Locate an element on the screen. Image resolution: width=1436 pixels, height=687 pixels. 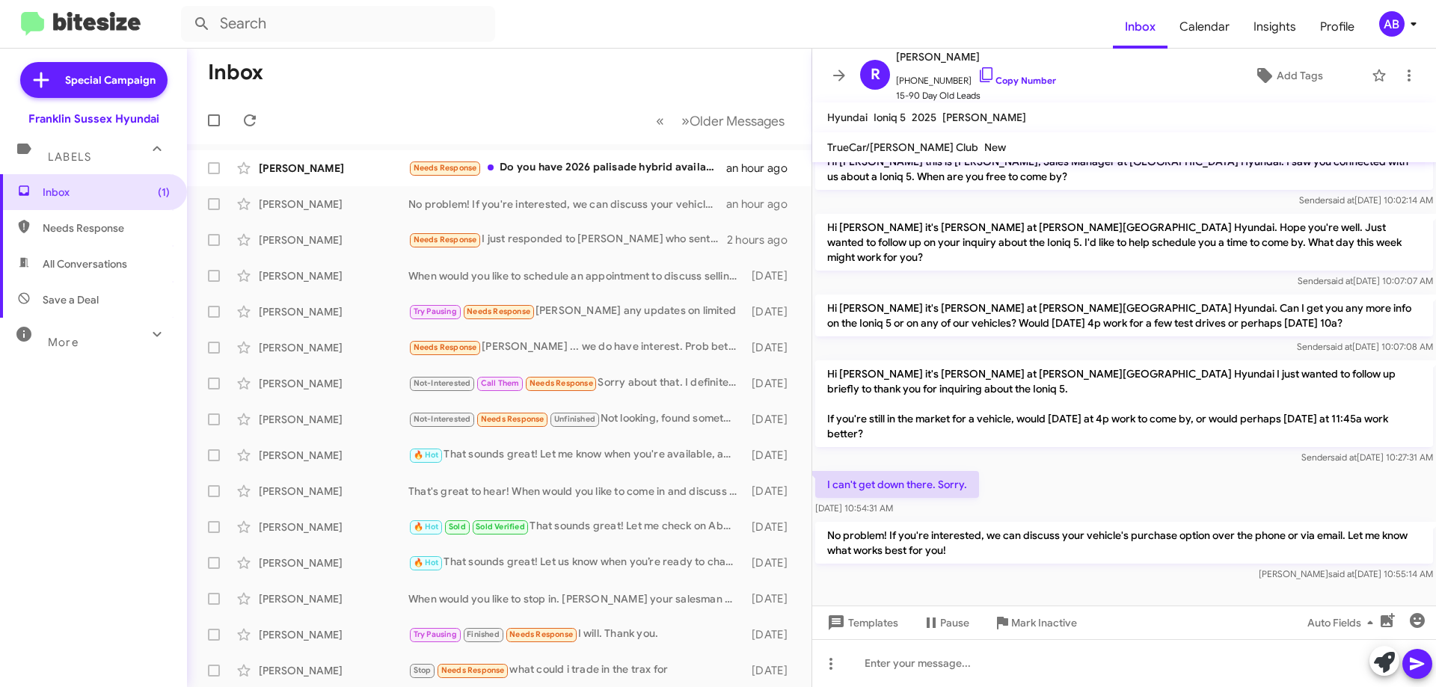
span: Insights is located at coordinates (1275, 27).